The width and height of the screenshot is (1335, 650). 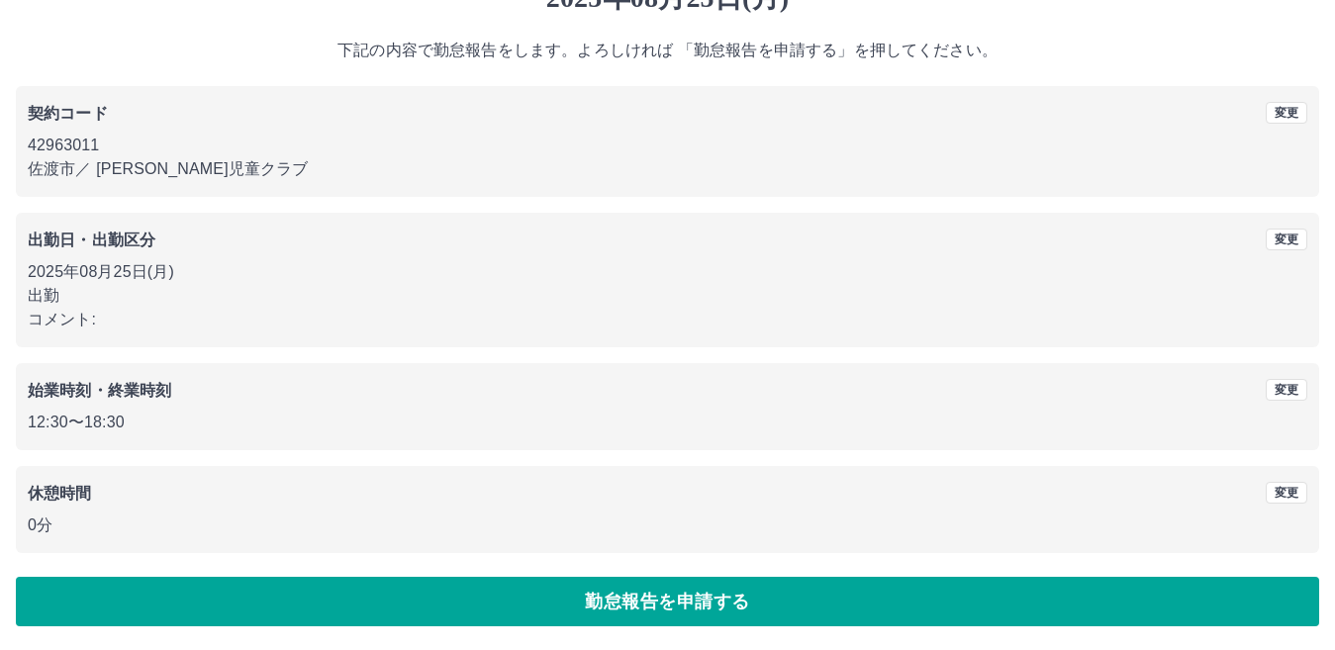 I want to click on p: 12:30 〜 18:30, so click(x=667, y=423).